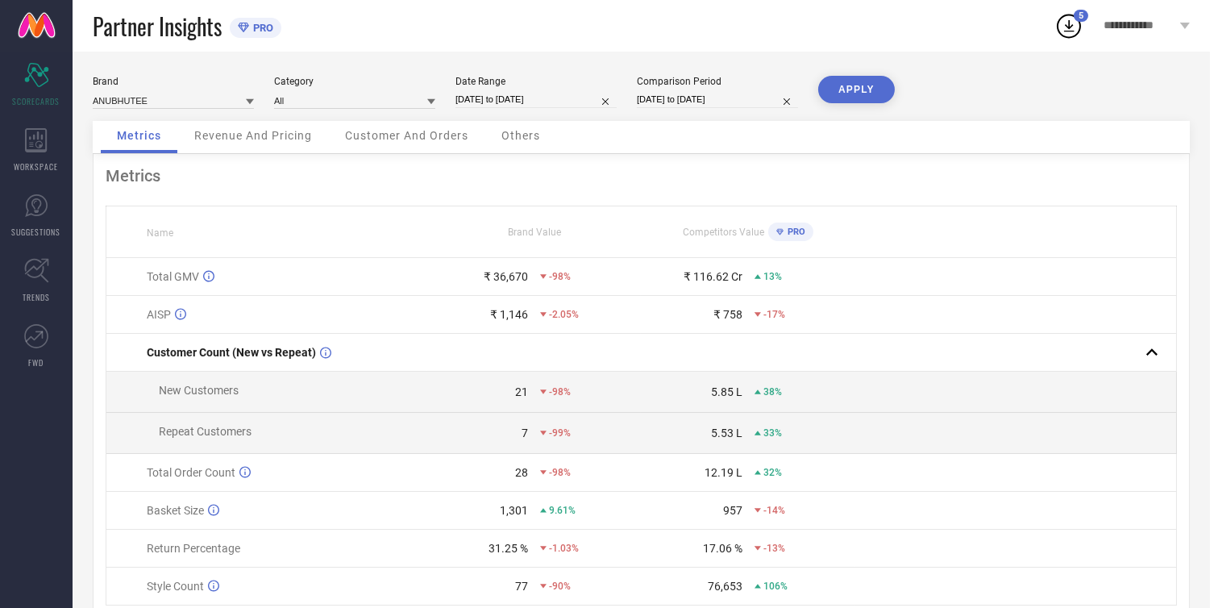 The image size is (1210, 608). Describe the element at coordinates (725, 586) in the screenshot. I see `div: 76,653` at that location.